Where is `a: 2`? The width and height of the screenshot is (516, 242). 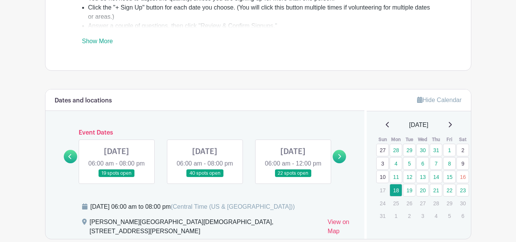
a: 2 is located at coordinates (463, 150).